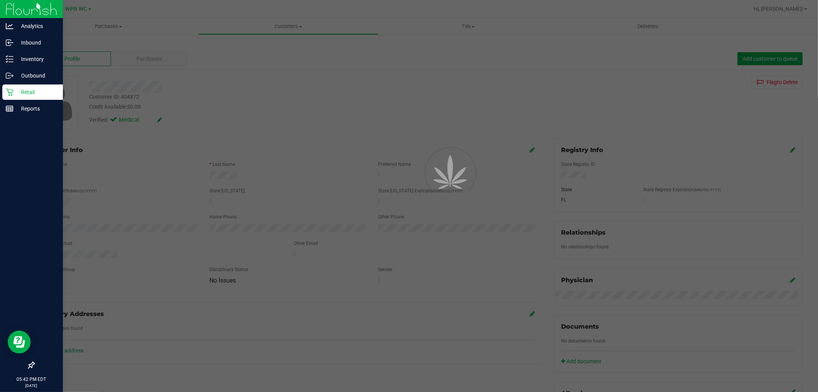 The width and height of the screenshot is (818, 392). I want to click on inline-svg: Analytics, so click(10, 26).